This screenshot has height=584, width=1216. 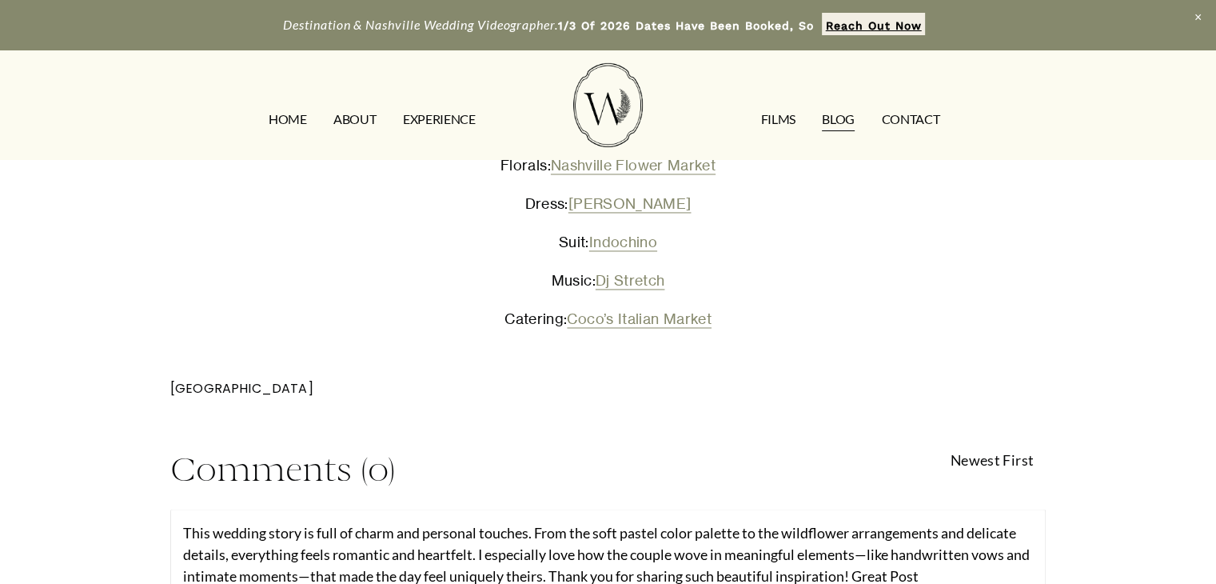 I want to click on a: Dj Stretch, so click(x=630, y=280).